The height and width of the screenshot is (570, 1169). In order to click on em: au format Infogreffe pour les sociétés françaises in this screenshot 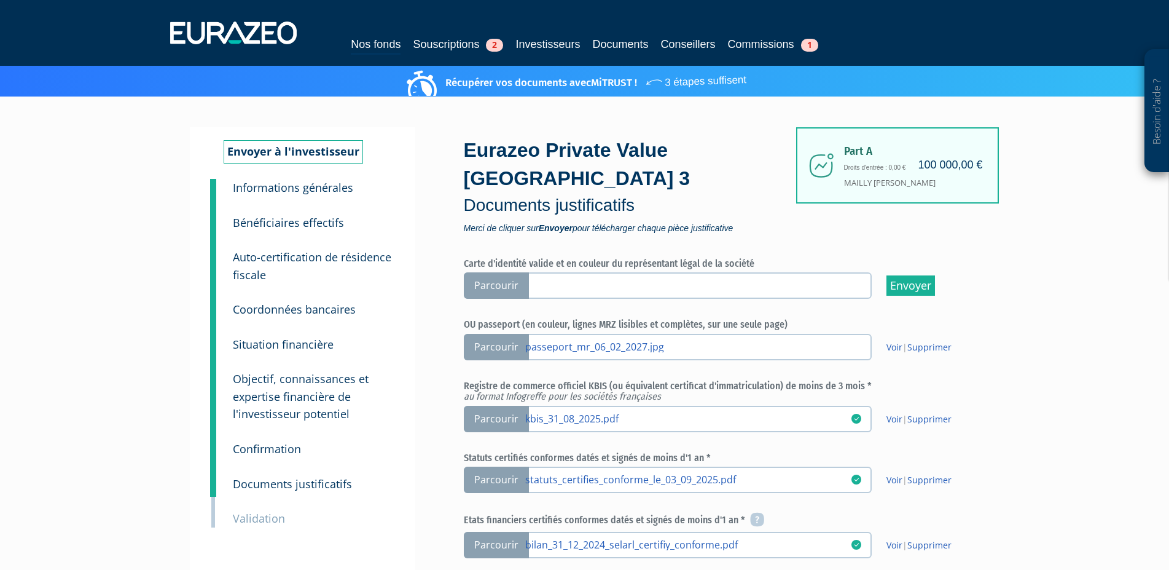, I will do `click(562, 396)`.